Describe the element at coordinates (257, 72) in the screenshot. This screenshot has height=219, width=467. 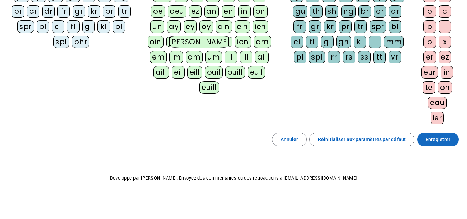
I see `div: euil` at that location.